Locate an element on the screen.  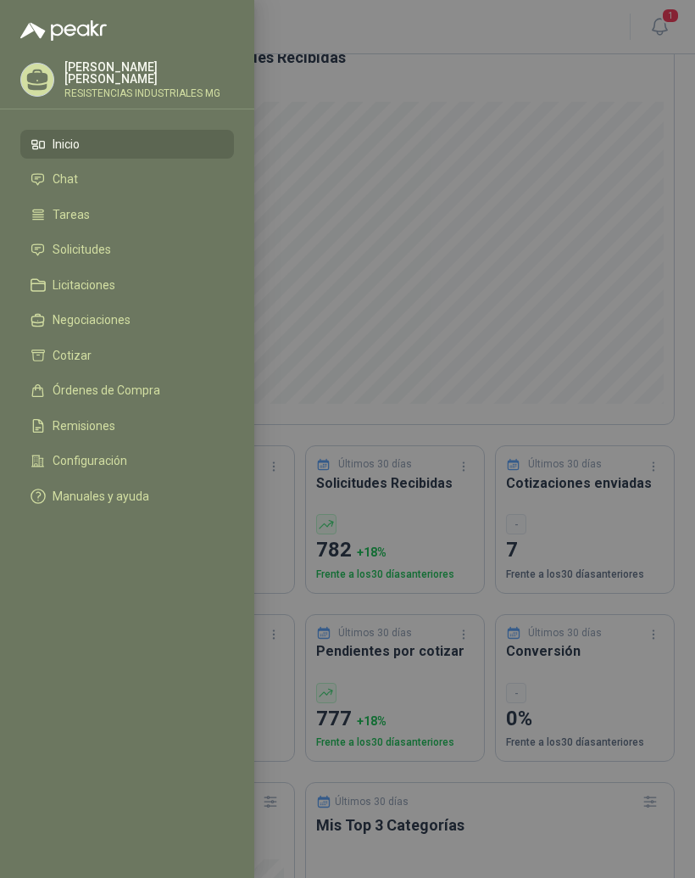
a: Licitaciones is located at coordinates (127, 285).